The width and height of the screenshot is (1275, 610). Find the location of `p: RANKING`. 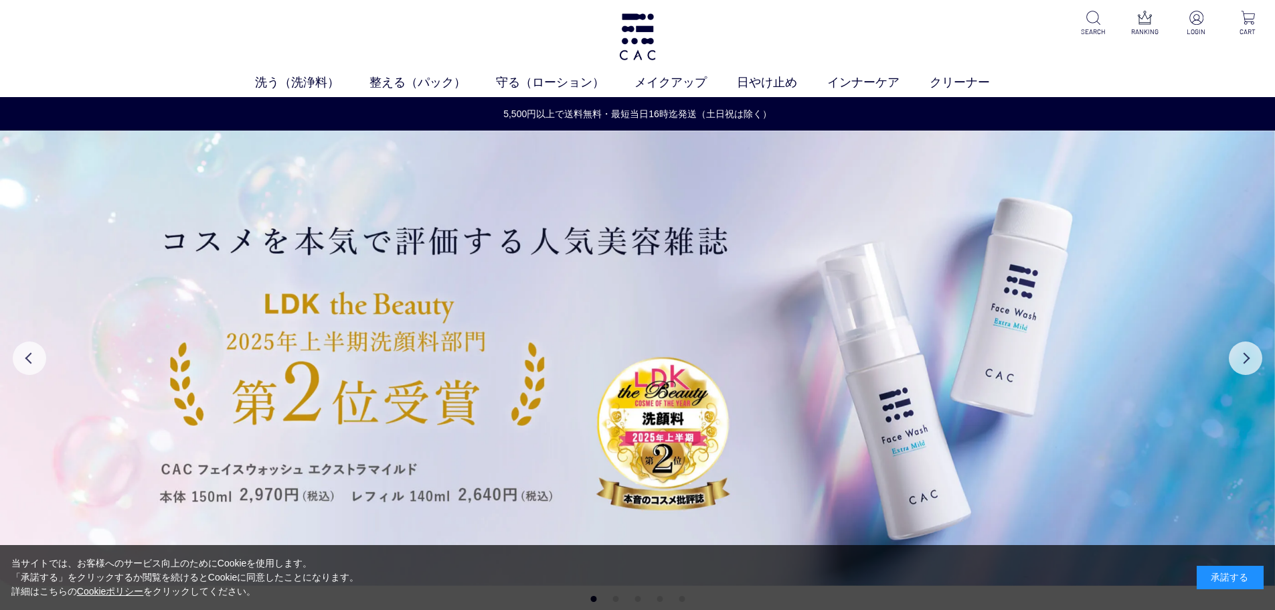

p: RANKING is located at coordinates (1144, 31).